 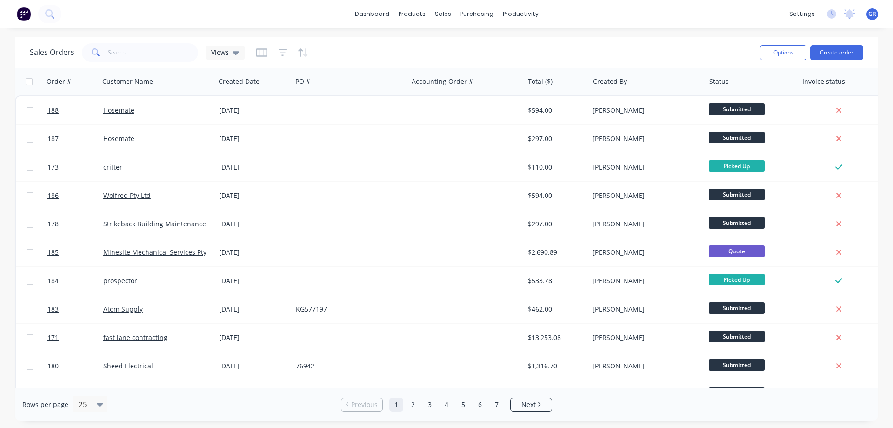 What do you see at coordinates (161, 252) in the screenshot?
I see `a: Minesite Mechanical Services Pty Ltd` at bounding box center [161, 252].